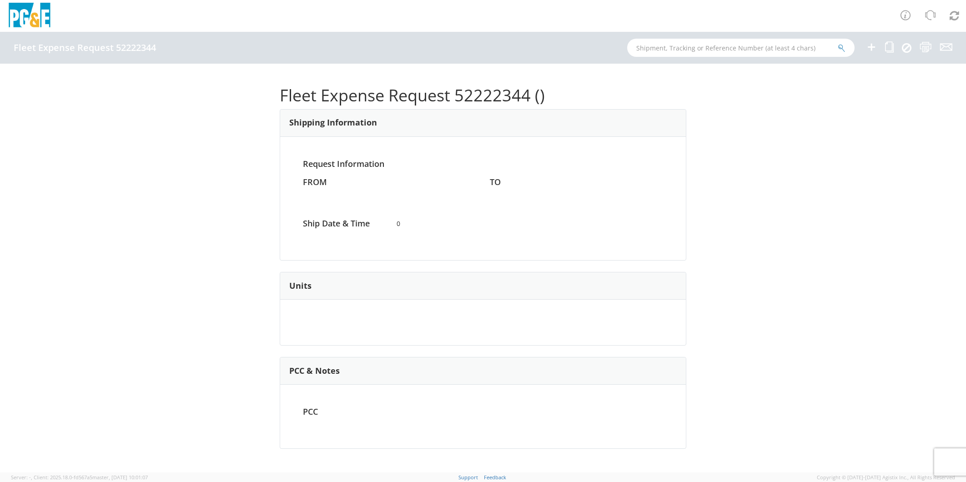  What do you see at coordinates (483, 164) in the screenshot?
I see `h4: Request Information` at bounding box center [483, 164].